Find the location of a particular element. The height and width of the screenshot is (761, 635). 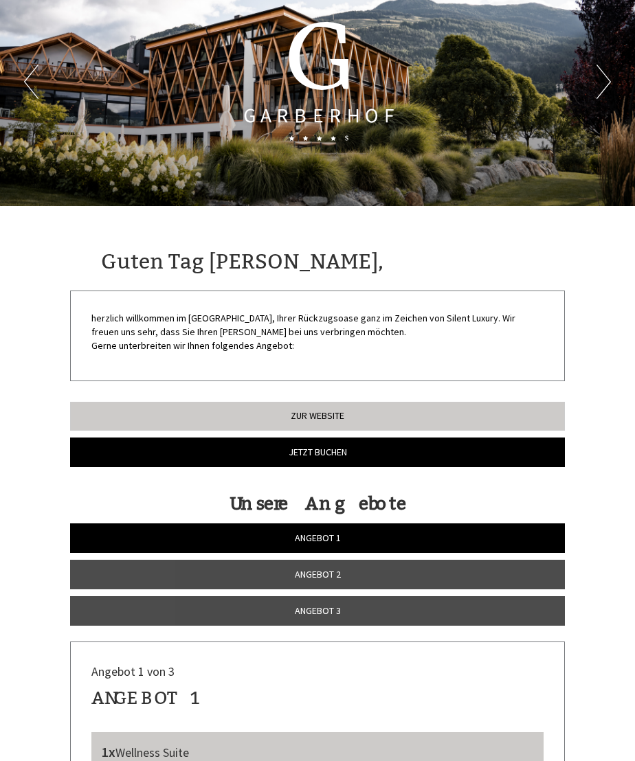

div: Unsere Angebote is located at coordinates (317, 504).